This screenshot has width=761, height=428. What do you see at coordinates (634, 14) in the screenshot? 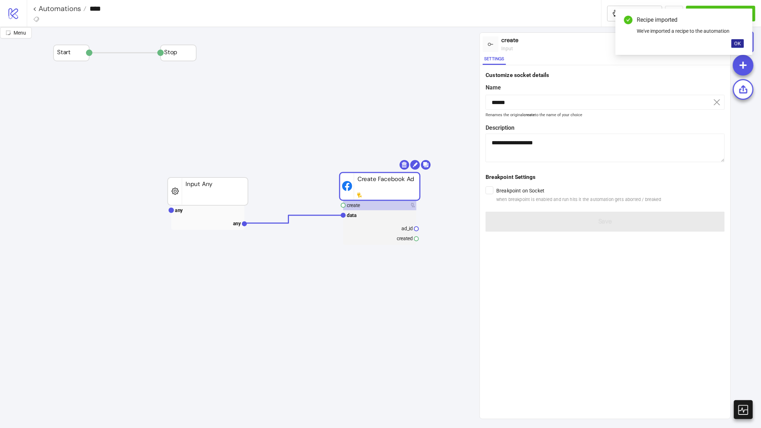
I see `button: To Widgets` at bounding box center [634, 14].